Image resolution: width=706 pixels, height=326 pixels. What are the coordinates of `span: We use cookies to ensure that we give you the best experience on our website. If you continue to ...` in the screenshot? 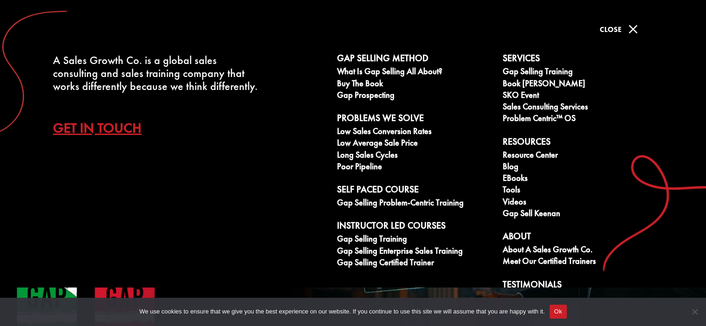 It's located at (342, 312).